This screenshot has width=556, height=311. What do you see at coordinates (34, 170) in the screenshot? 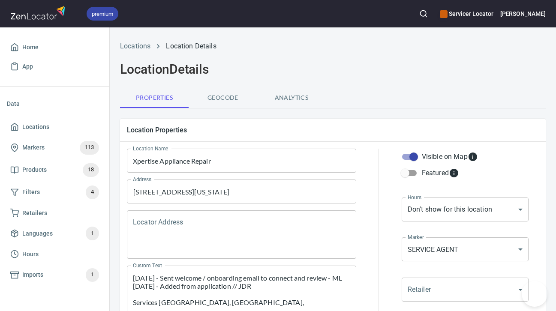
I see `span: Products` at bounding box center [34, 170].